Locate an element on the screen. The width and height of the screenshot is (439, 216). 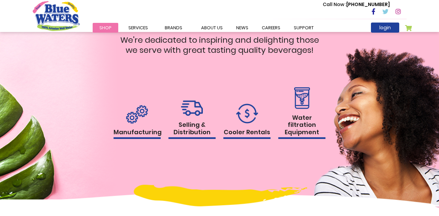
a: login is located at coordinates (385, 28).